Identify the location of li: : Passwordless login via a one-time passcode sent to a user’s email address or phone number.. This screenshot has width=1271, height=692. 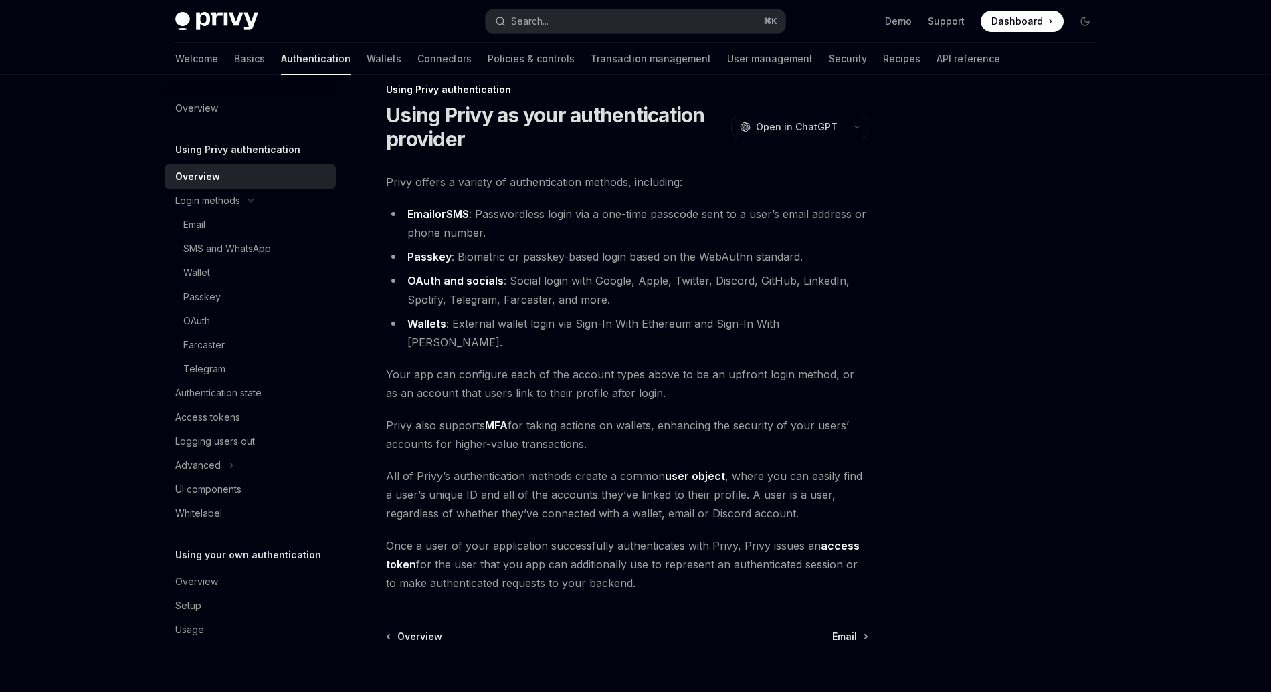
(627, 223).